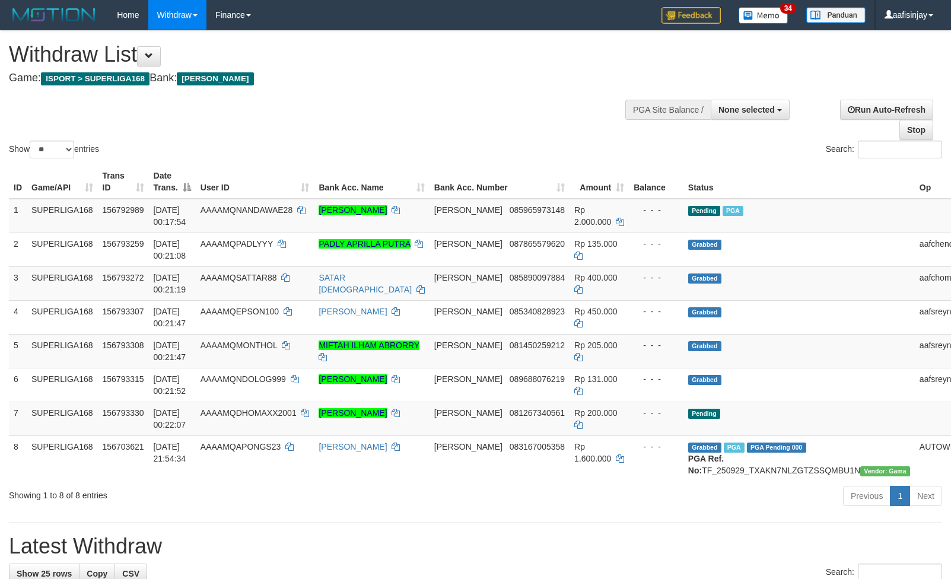  Describe the element at coordinates (239, 278) in the screenshot. I see `span: AAAAMQSATTAR88` at that location.